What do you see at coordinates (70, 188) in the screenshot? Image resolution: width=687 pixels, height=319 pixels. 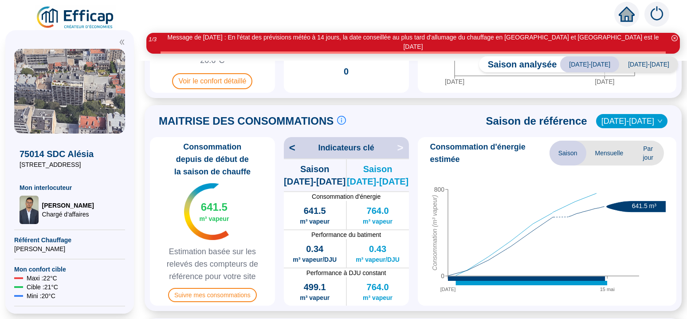 I see `span: Mon interlocuteur` at bounding box center [70, 188].